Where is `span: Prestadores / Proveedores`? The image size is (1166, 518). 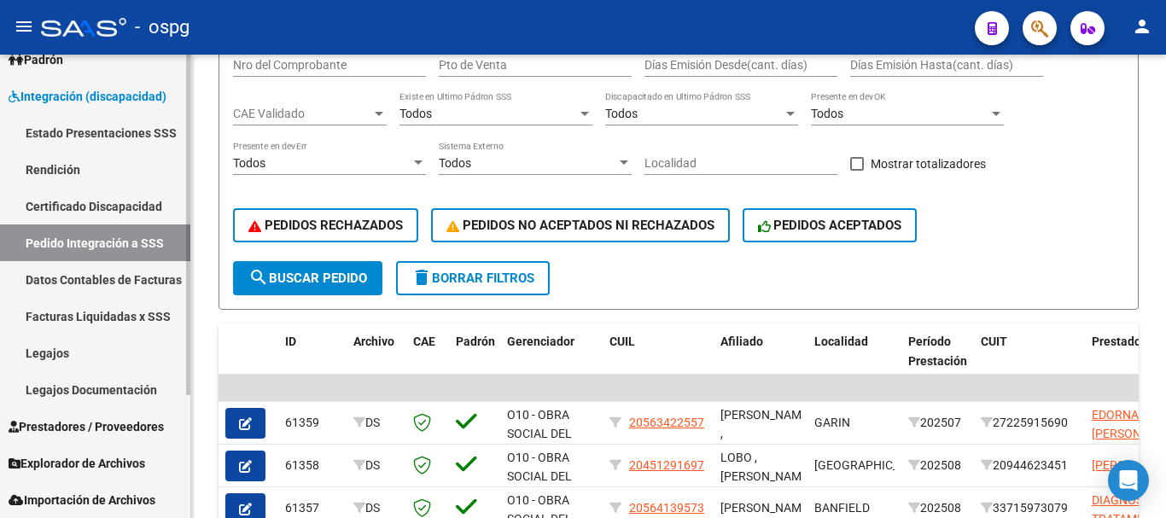 span: Prestadores / Proveedores is located at coordinates (86, 427).